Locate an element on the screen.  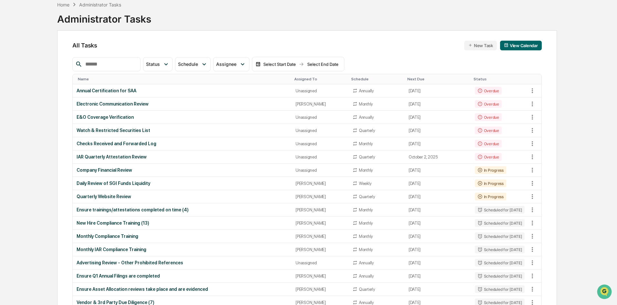
a: Powered byPylon is located at coordinates (62, 163).